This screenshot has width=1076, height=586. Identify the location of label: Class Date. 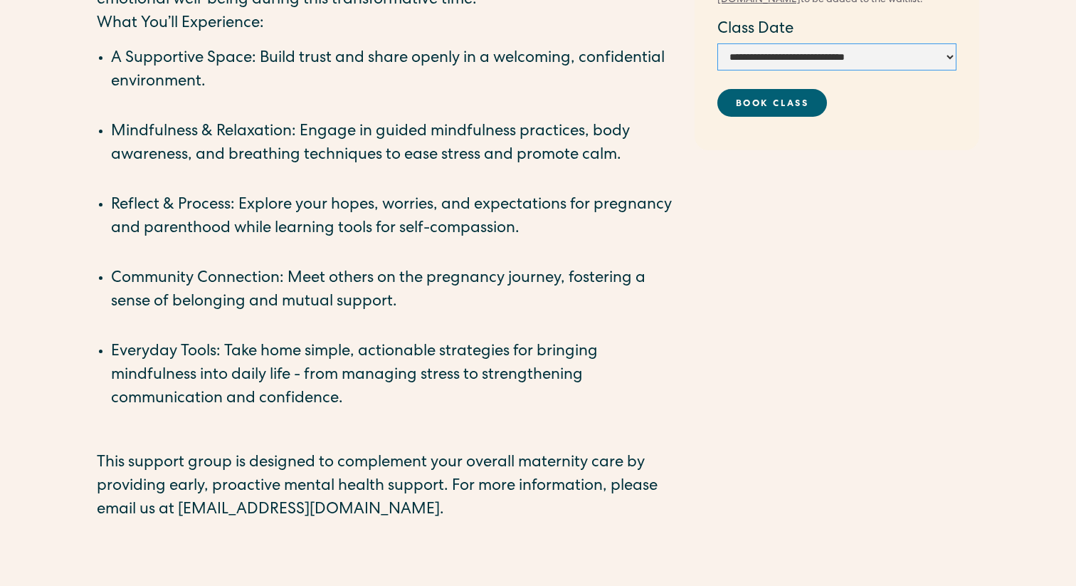
(837, 30).